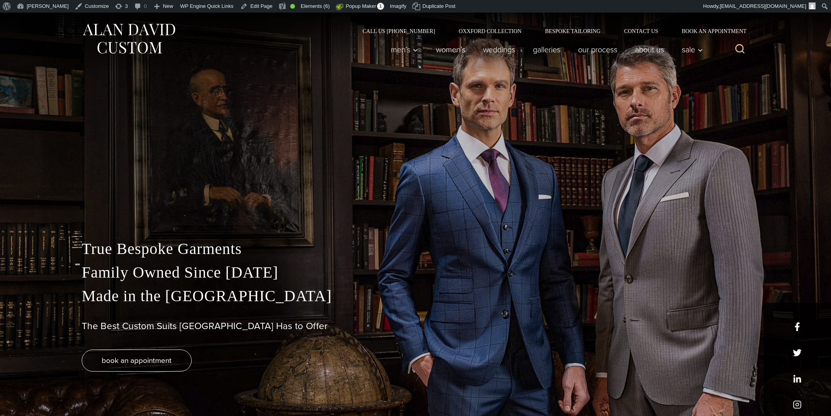 This screenshot has width=831, height=416. I want to click on span: Men’s, so click(405, 49).